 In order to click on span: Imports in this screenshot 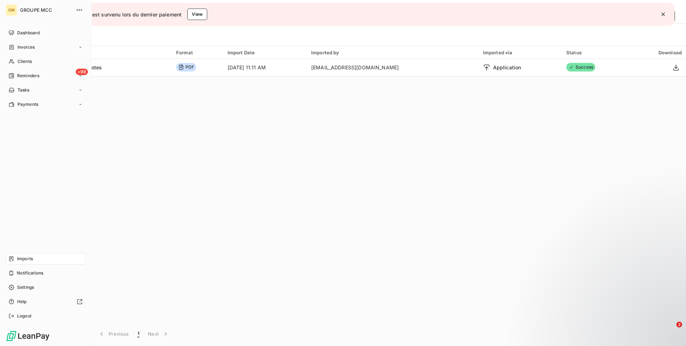, I will do `click(25, 259)`.